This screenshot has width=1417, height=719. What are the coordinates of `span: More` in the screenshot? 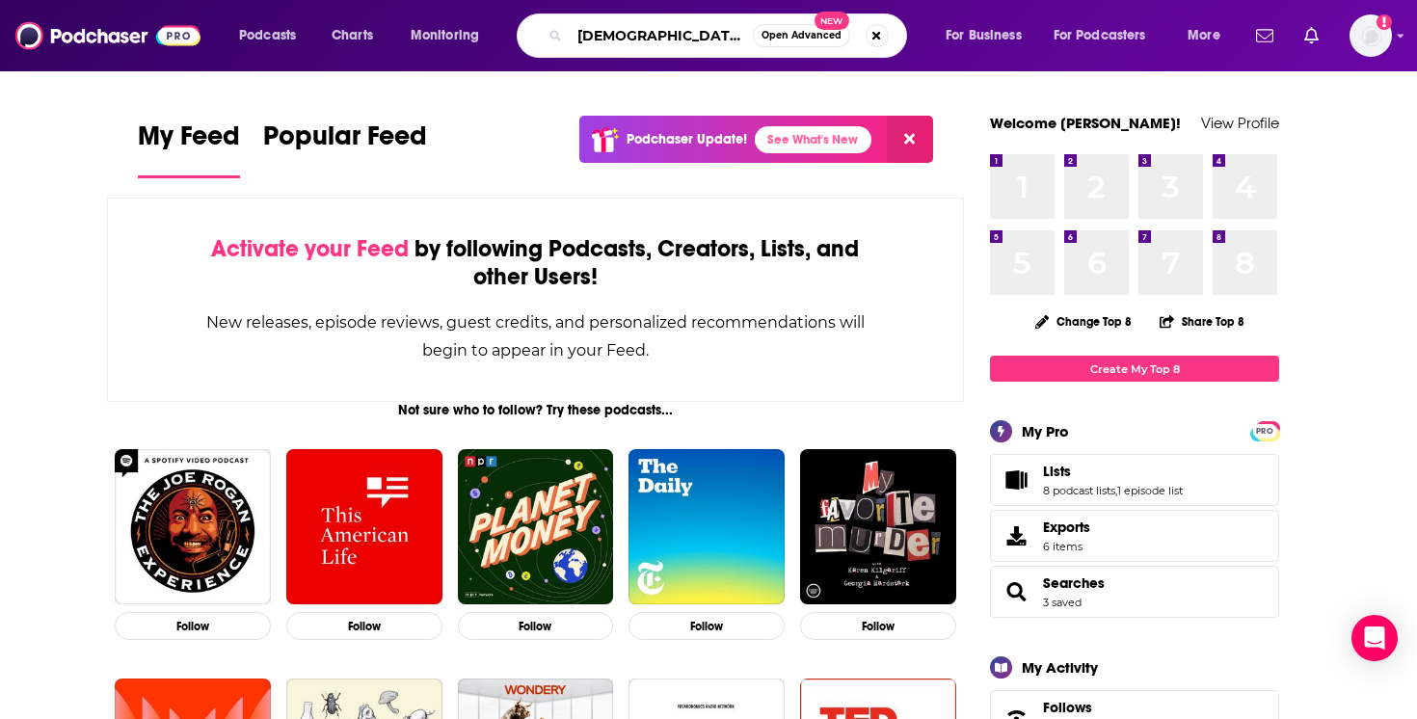 It's located at (1204, 36).